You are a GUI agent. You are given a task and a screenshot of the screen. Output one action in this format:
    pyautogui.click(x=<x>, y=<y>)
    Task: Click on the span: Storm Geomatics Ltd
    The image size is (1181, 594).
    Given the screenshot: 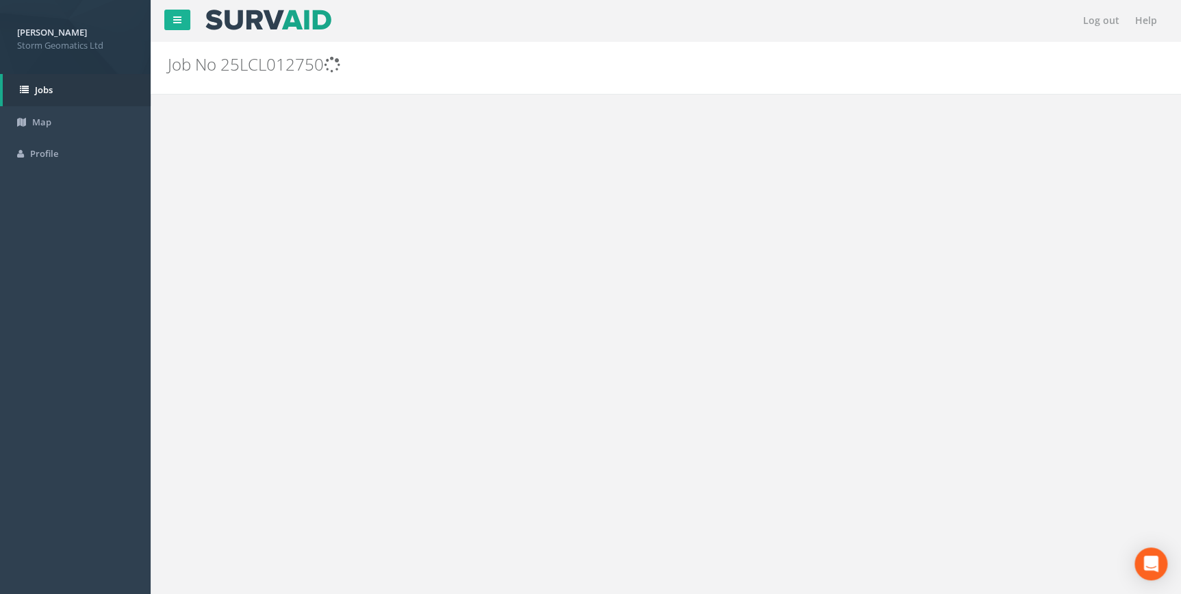 What is the action you would take?
    pyautogui.click(x=75, y=45)
    